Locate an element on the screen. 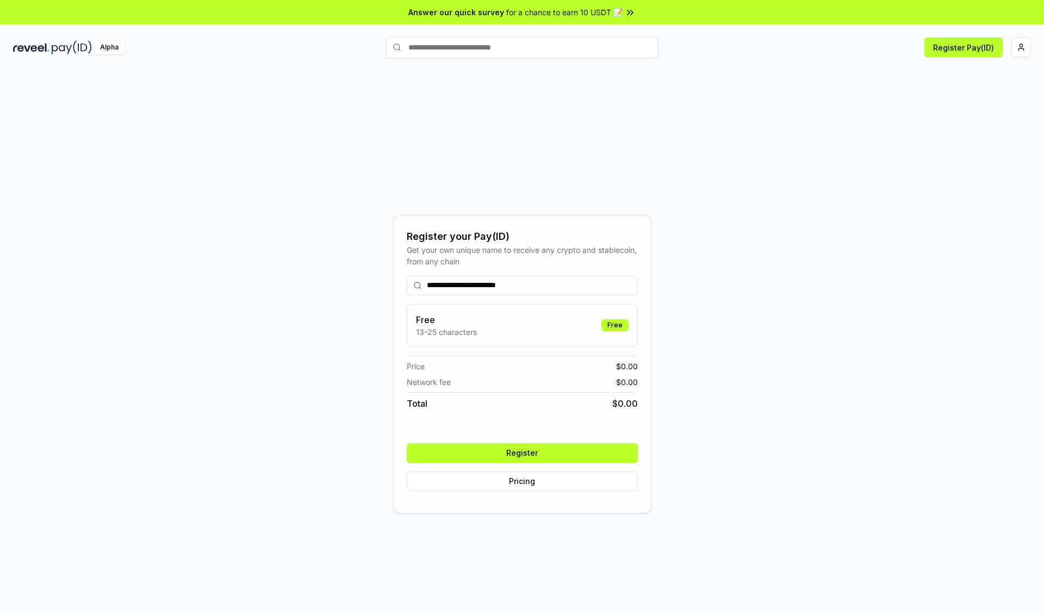  div: Alpha is located at coordinates (109, 47).